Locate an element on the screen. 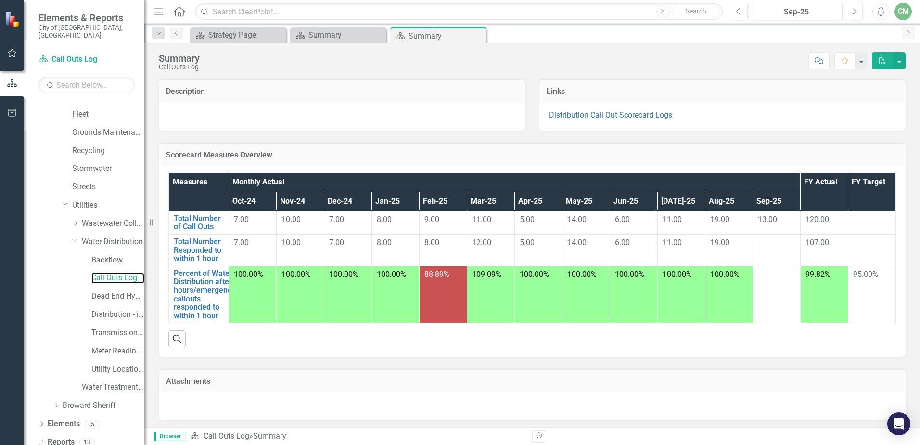 This screenshot has height=445, width=920. span: 9.00 is located at coordinates (432, 219).